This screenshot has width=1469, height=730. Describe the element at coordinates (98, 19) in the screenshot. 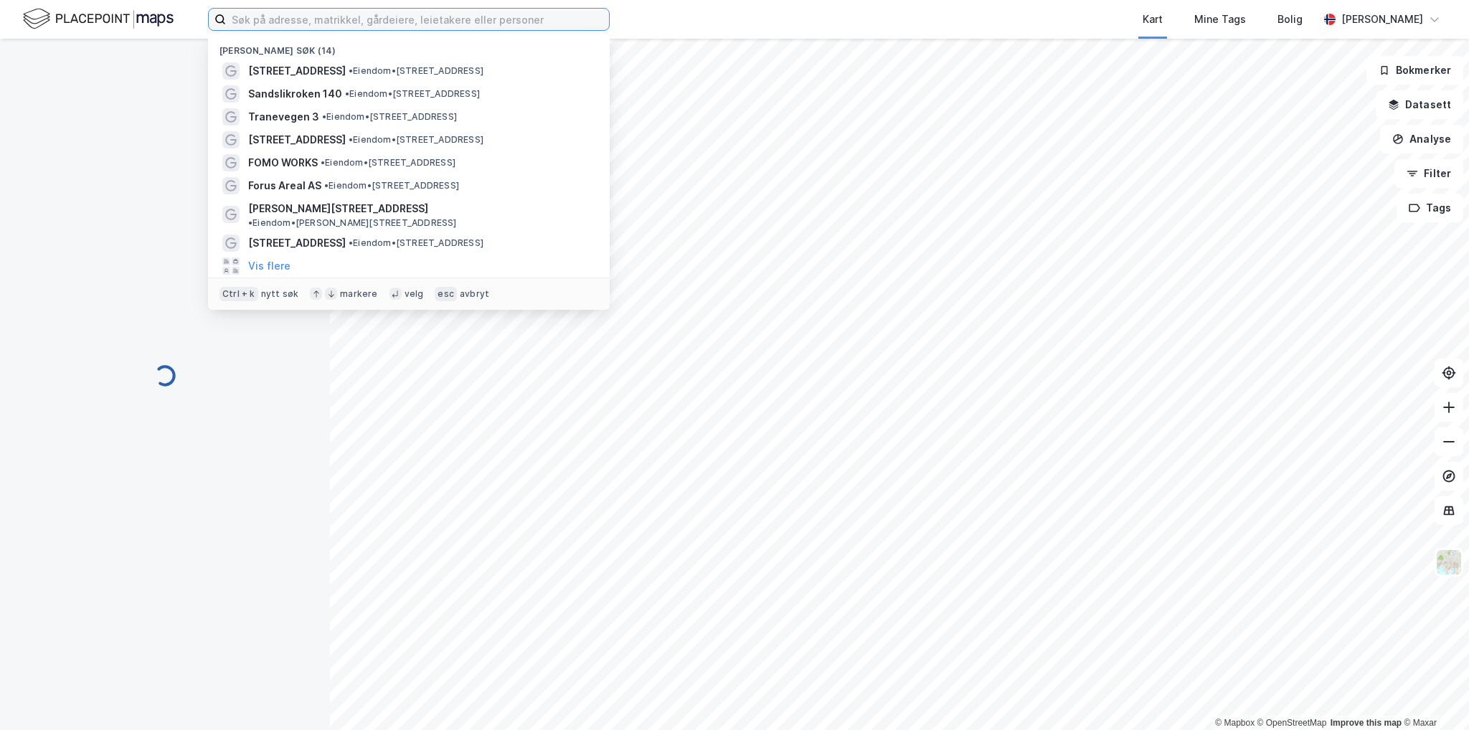

I see `img: logo.f888ab2527a4732fd821a326f86c7f29.svg` at that location.